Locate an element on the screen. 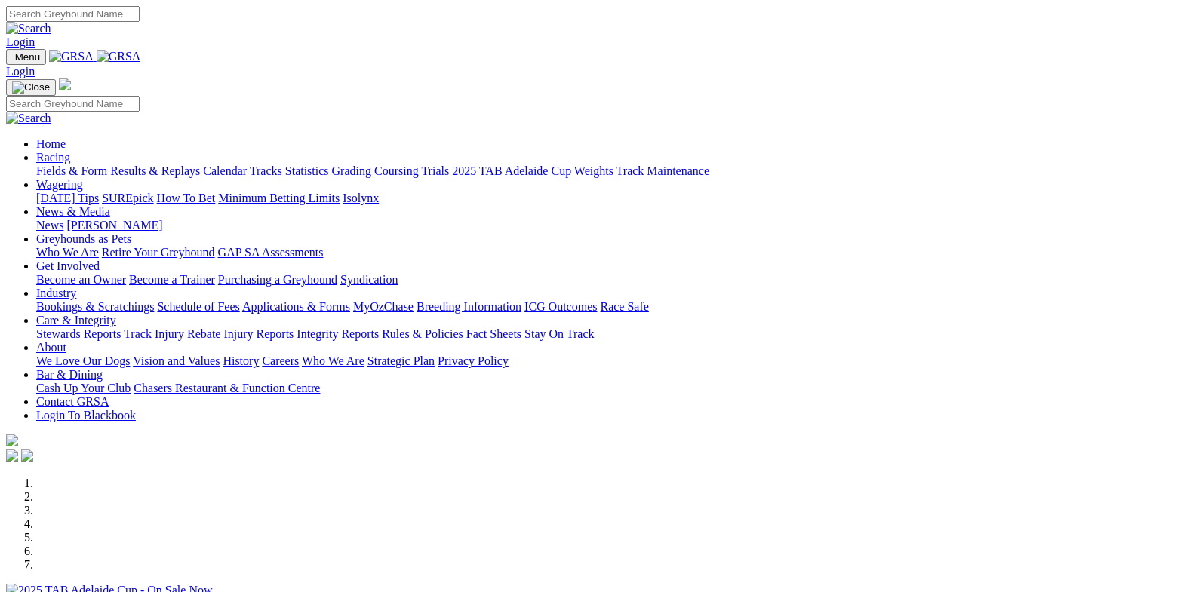 The image size is (1196, 592). a: Weights is located at coordinates (594, 171).